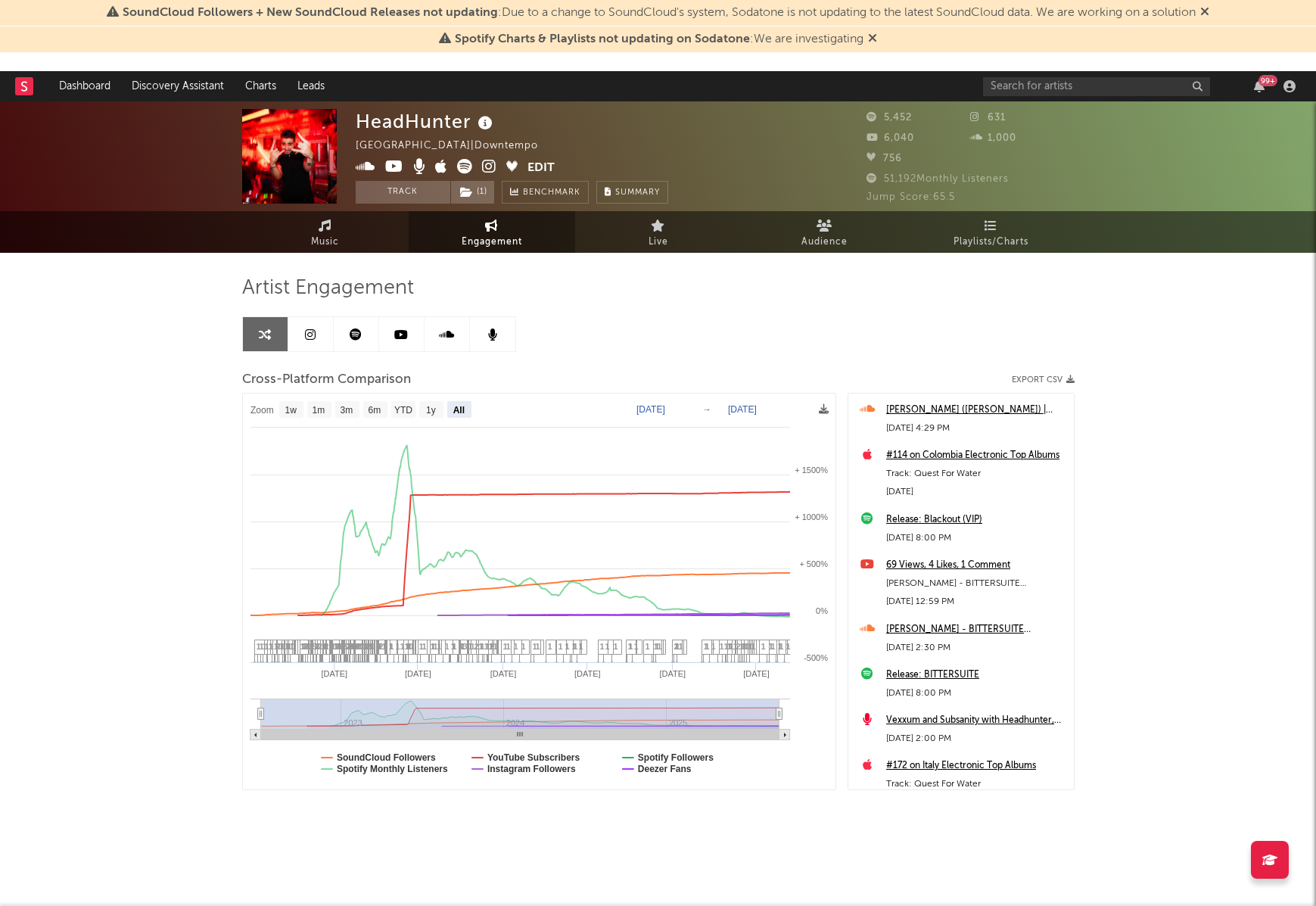  What do you see at coordinates (328, 288) in the screenshot?
I see `span: Artist Engagement` at bounding box center [328, 288].